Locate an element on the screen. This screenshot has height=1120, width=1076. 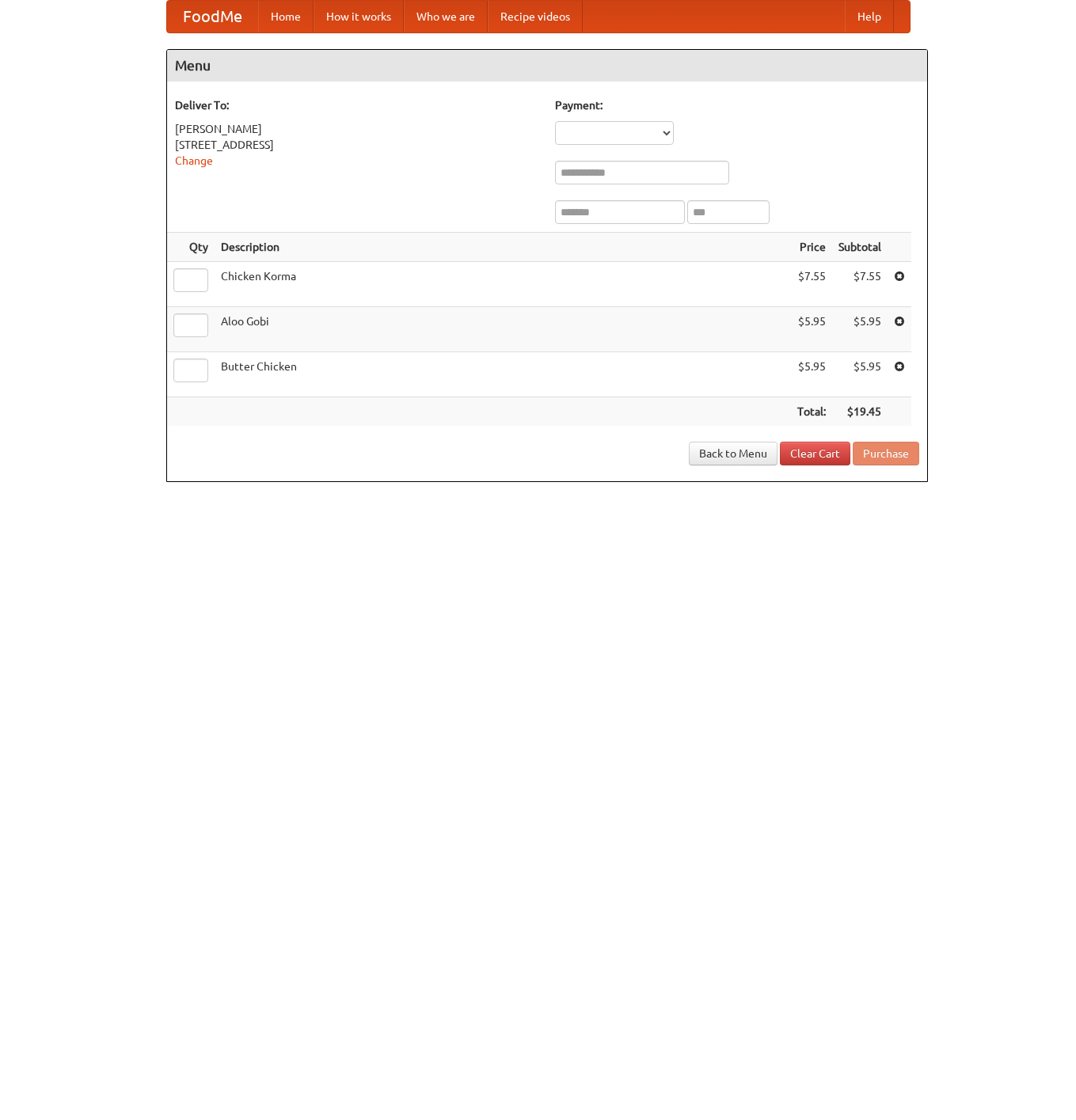
button: Purchase is located at coordinates (886, 453).